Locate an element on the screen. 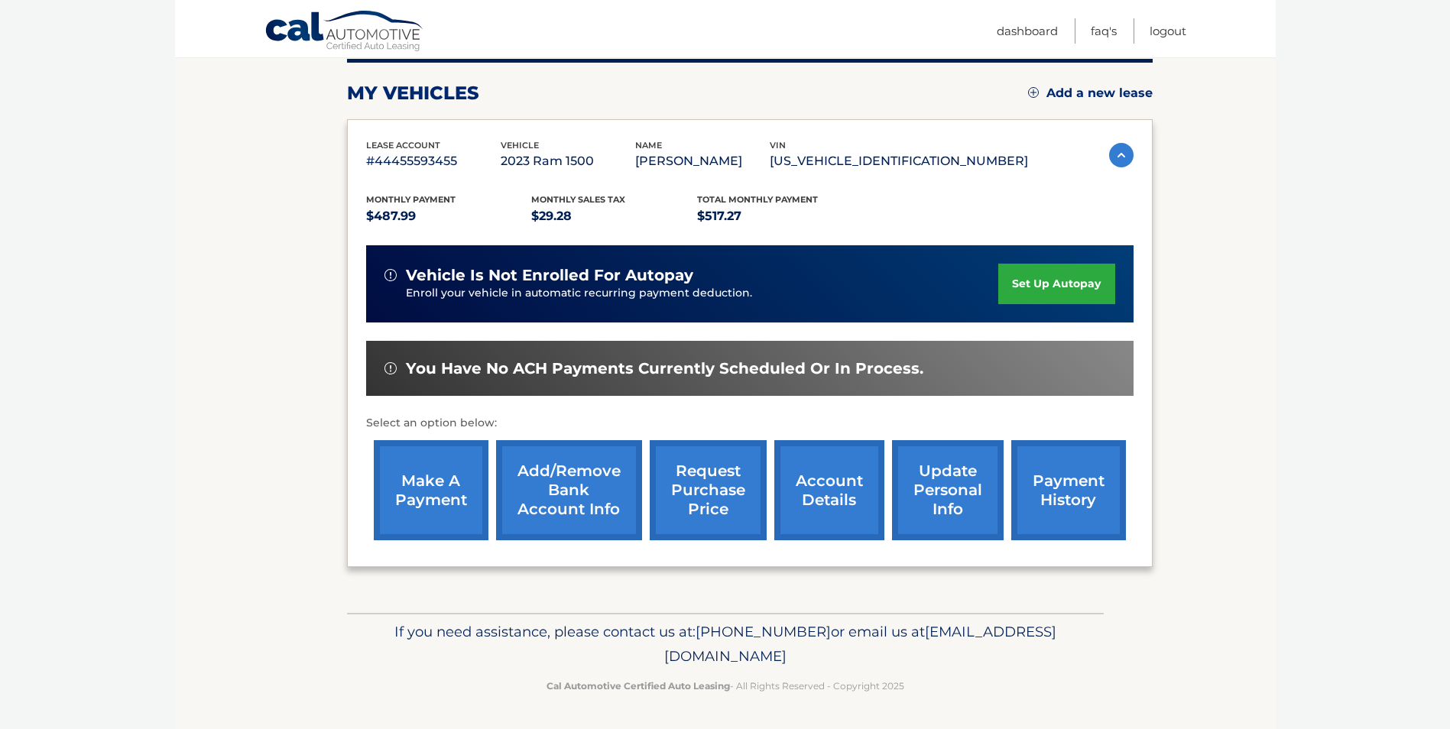 This screenshot has height=729, width=1450. a: account details is located at coordinates (830, 490).